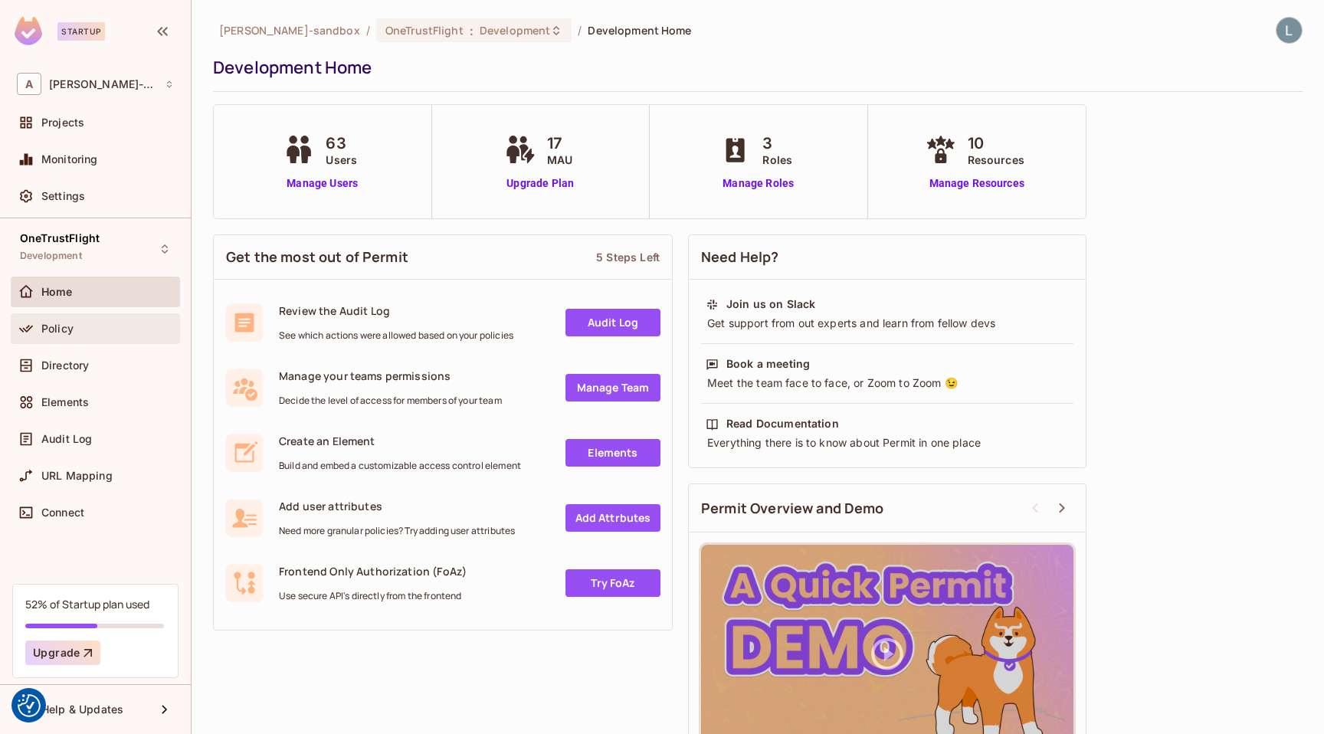 The width and height of the screenshot is (1324, 734). Describe the element at coordinates (639, 30) in the screenshot. I see `span: Development Home` at that location.